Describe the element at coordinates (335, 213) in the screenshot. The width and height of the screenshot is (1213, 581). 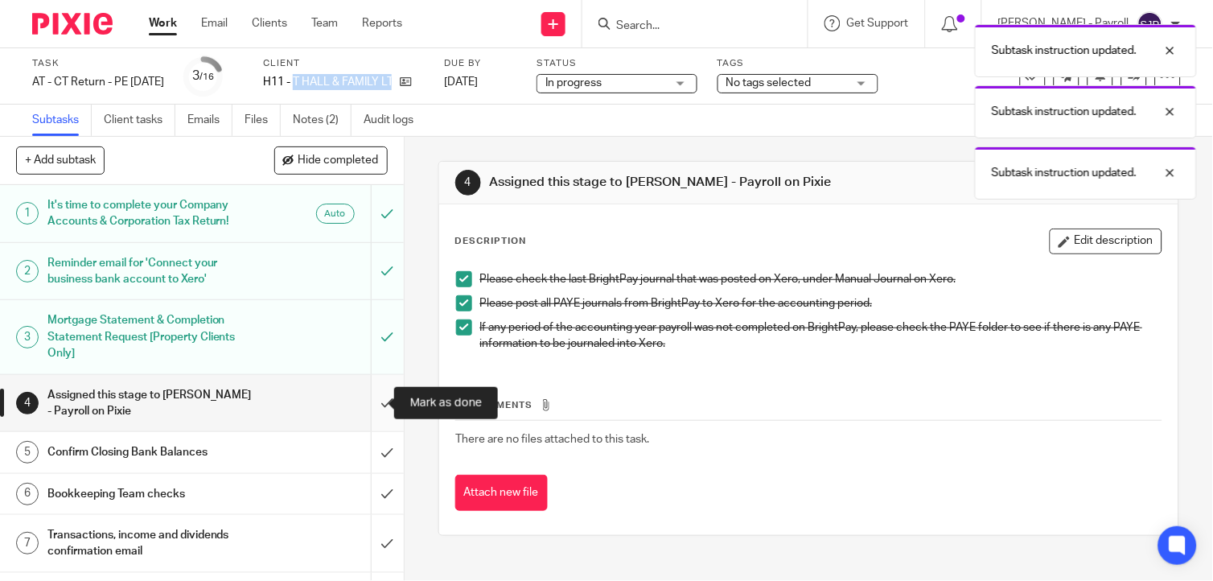
I see `div: Auto` at that location.